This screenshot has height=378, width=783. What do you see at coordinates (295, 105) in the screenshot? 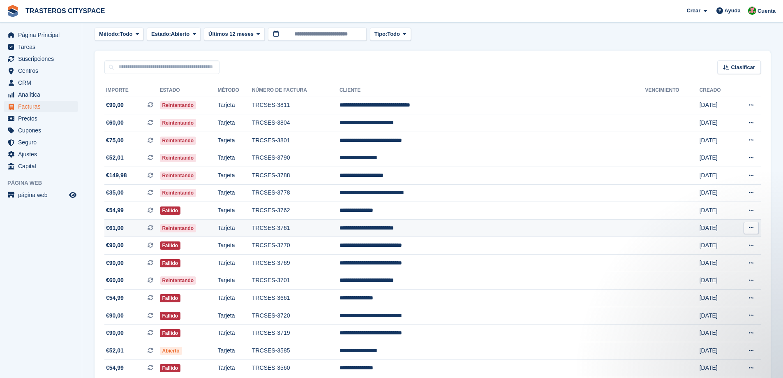
I see `td: TRCSES-3811` at bounding box center [295, 105].